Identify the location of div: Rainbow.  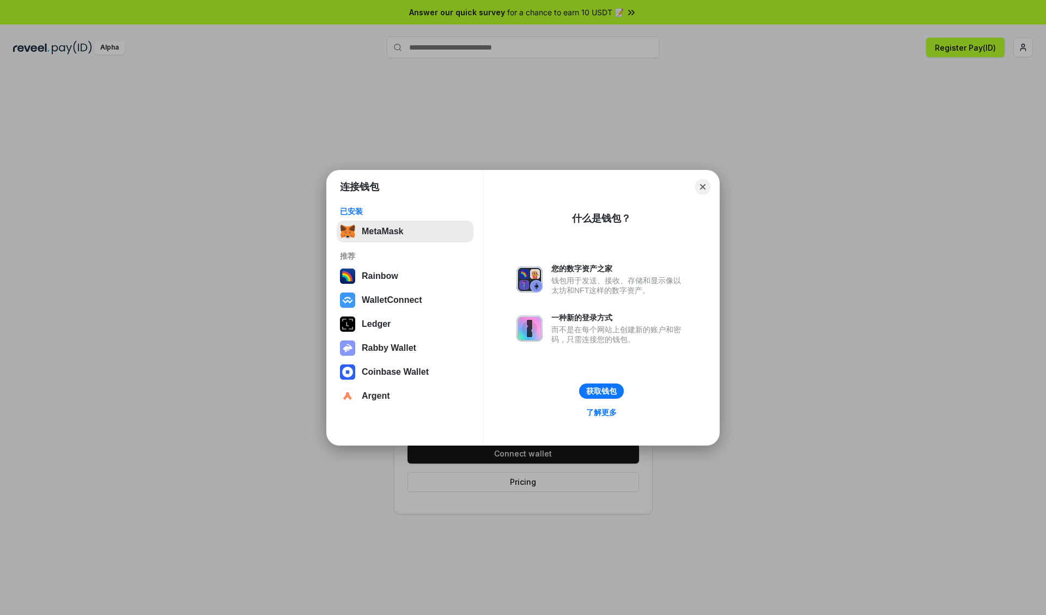
(380, 276).